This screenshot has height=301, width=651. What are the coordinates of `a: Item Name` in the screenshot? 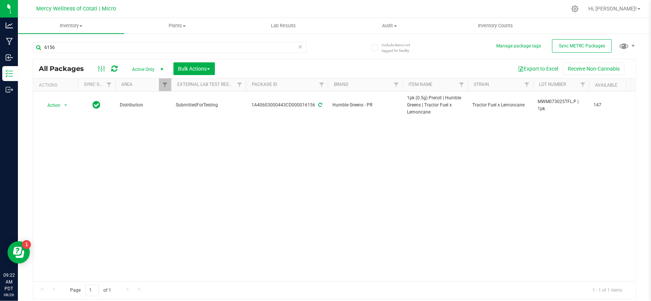 It's located at (420, 84).